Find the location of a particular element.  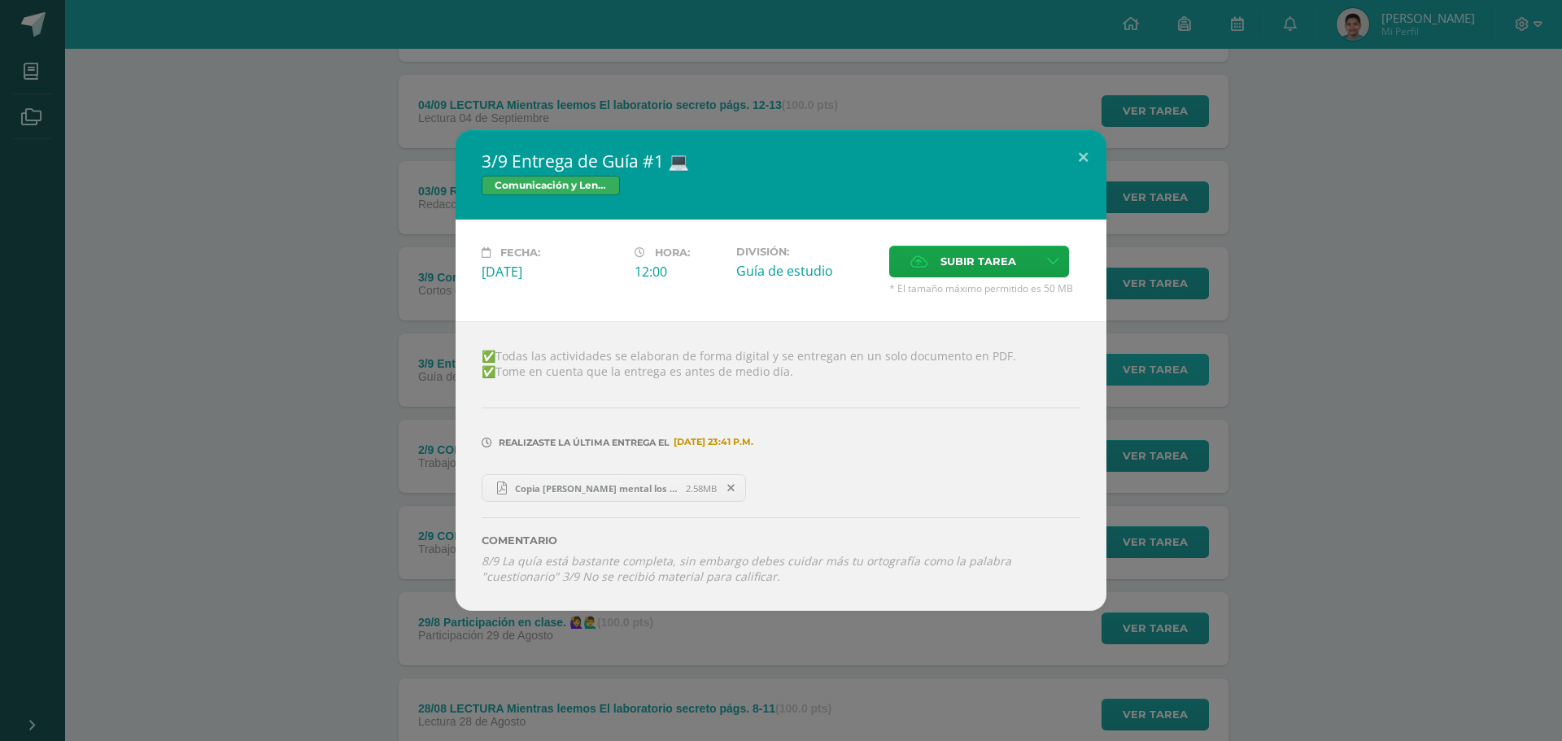

i: 8/9 La quía está bastante completa, sin embargo debes cuidar más tu ortografía como la palabra "c... is located at coordinates (746, 569).